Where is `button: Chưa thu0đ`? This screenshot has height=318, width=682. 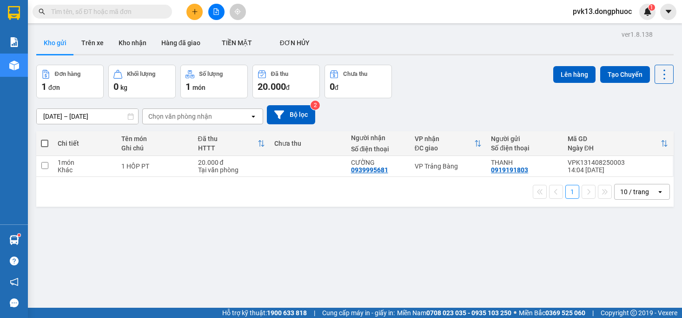 button: Chưa thu0đ is located at coordinates (358, 81).